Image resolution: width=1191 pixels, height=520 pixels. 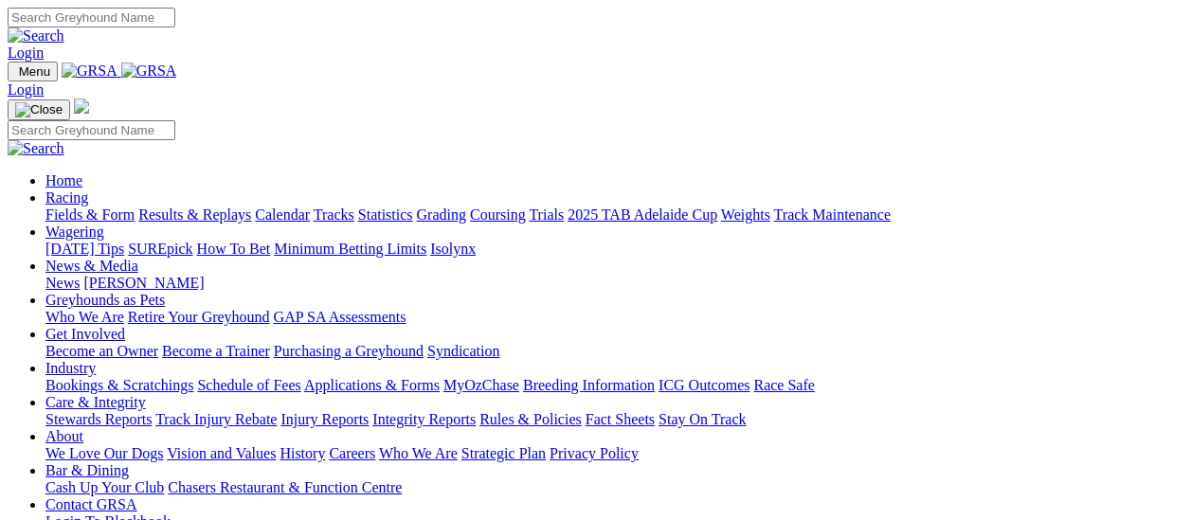 What do you see at coordinates (704, 385) in the screenshot?
I see `a: ICG Outcomes` at bounding box center [704, 385].